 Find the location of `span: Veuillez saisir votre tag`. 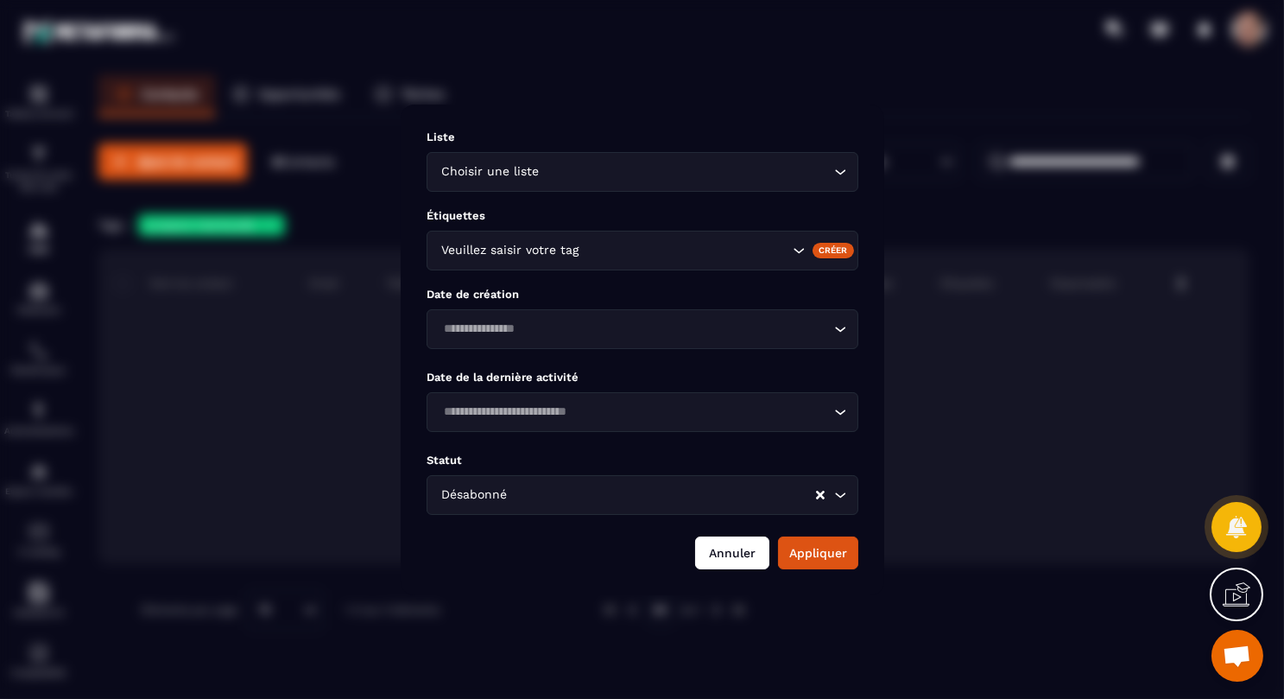

span: Veuillez saisir votre tag is located at coordinates (510, 250).